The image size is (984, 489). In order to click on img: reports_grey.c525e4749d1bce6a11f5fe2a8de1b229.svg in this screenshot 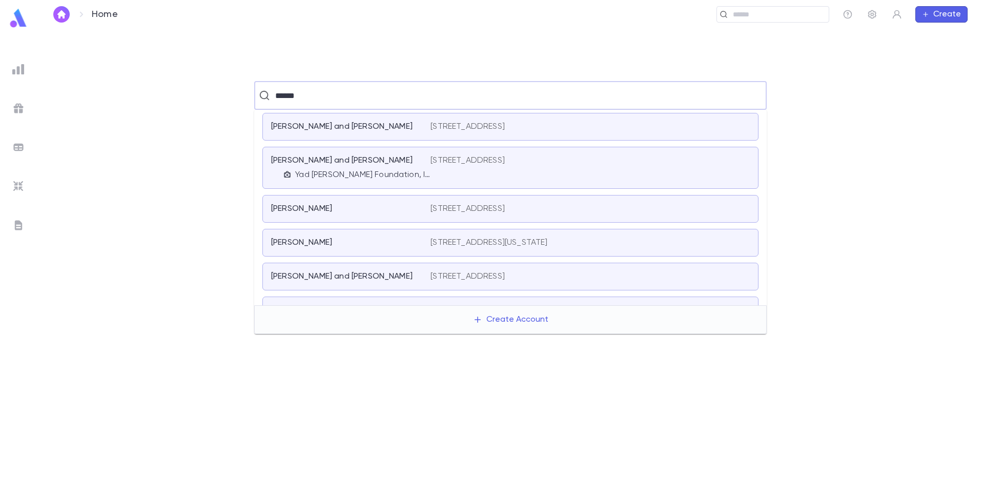, I will do `click(18, 69)`.